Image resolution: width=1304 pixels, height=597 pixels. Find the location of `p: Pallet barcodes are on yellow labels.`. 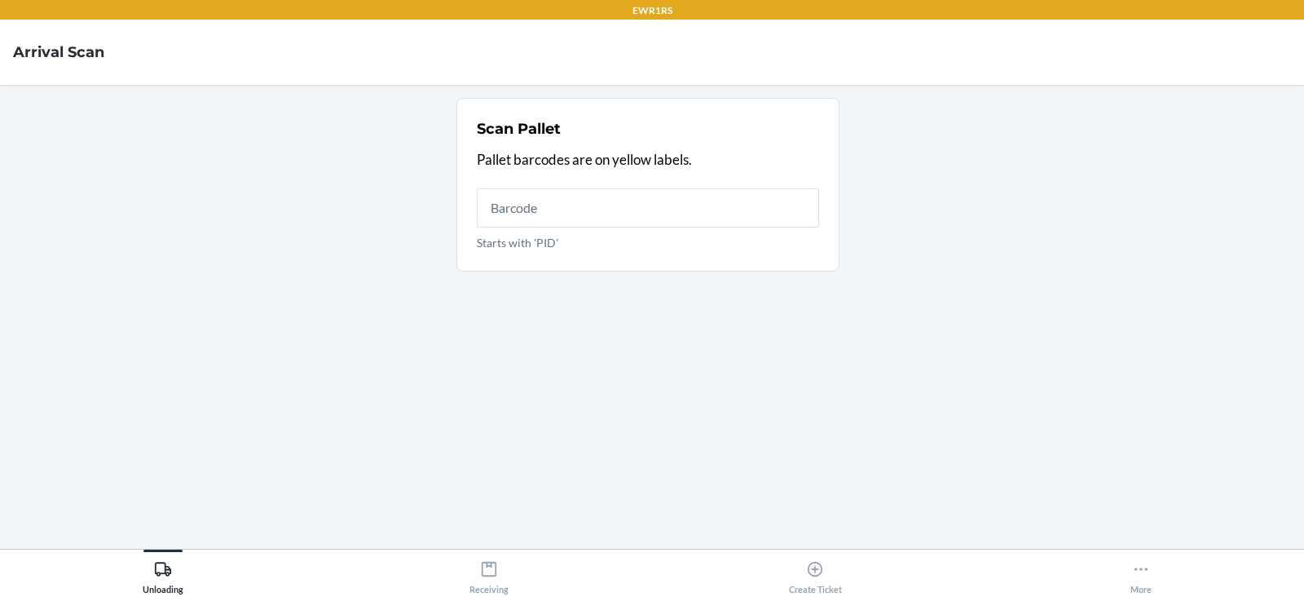

p: Pallet barcodes are on yellow labels. is located at coordinates (648, 160).